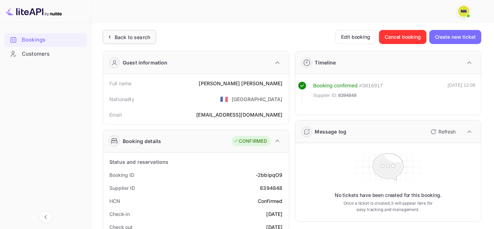 The height and width of the screenshot is (229, 494). Describe the element at coordinates (122, 187) in the screenshot. I see `div: Supplier ID` at that location.